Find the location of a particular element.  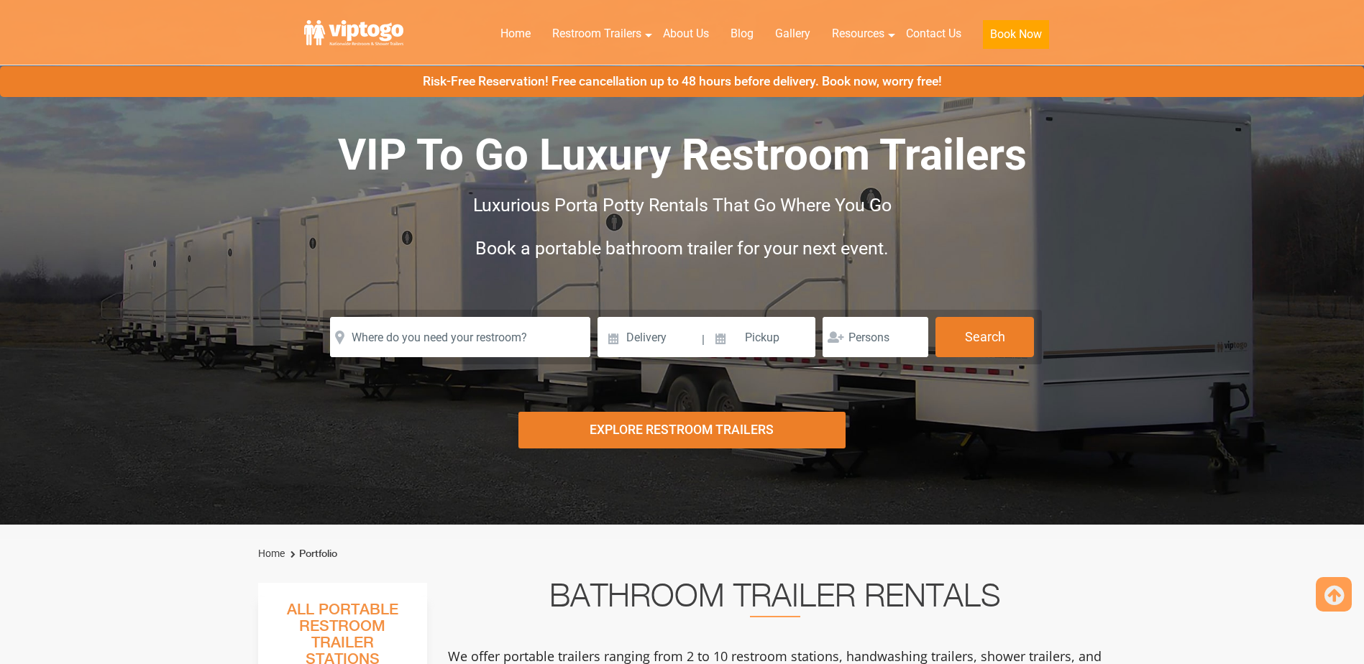

a: Book Now is located at coordinates (1016, 37).